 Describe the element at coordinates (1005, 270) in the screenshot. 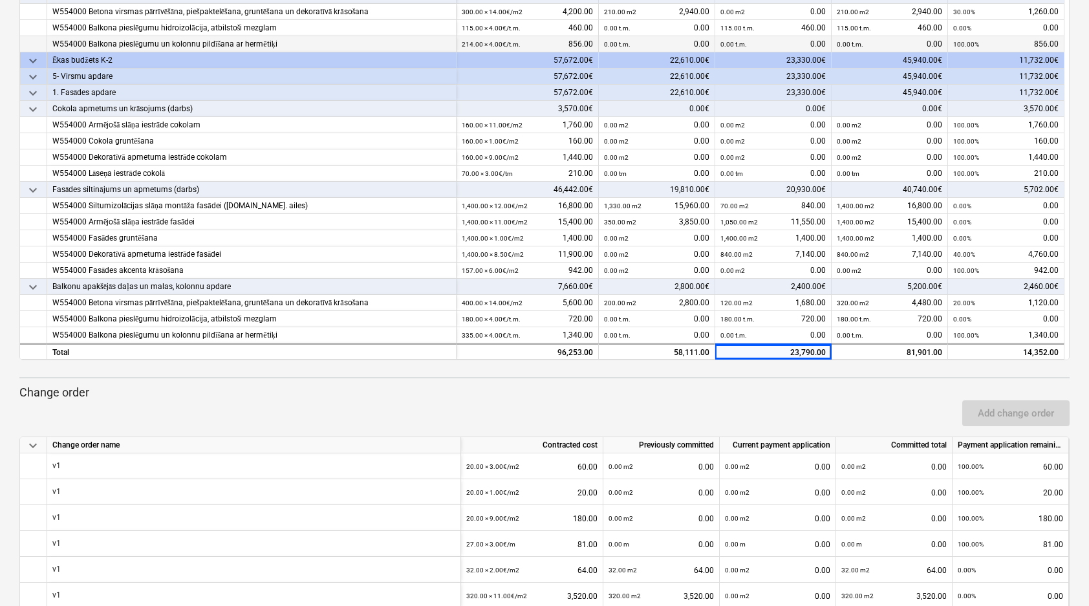

I see `div: 942.00` at that location.